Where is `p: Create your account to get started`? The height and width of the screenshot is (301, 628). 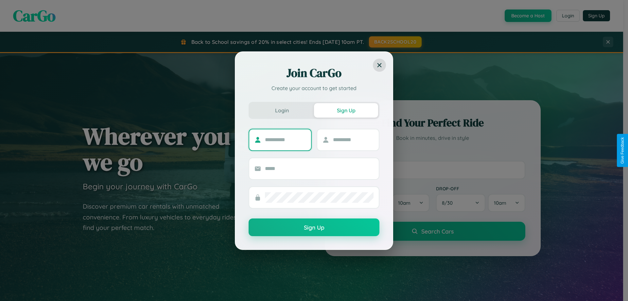
p: Create your account to get started is located at coordinates (314, 88).